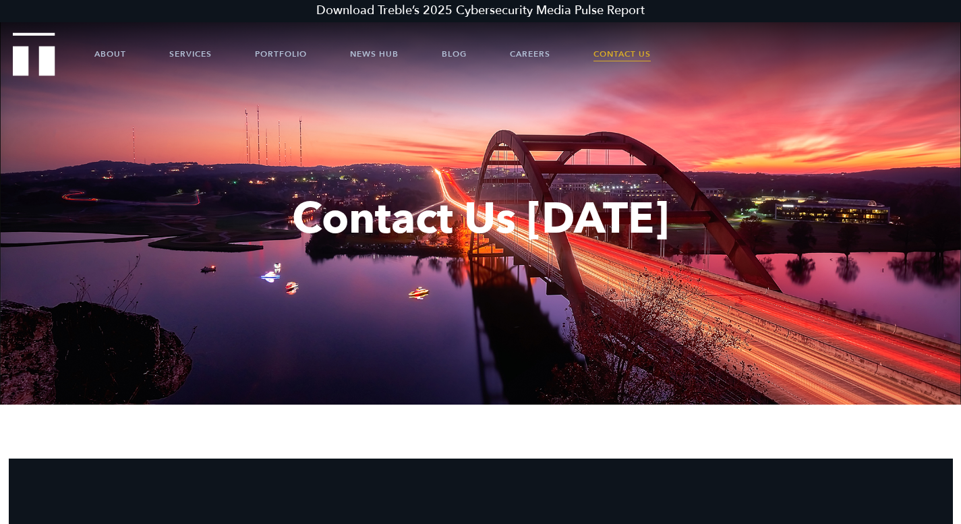  What do you see at coordinates (622, 54) in the screenshot?
I see `a: Contact Us` at bounding box center [622, 54].